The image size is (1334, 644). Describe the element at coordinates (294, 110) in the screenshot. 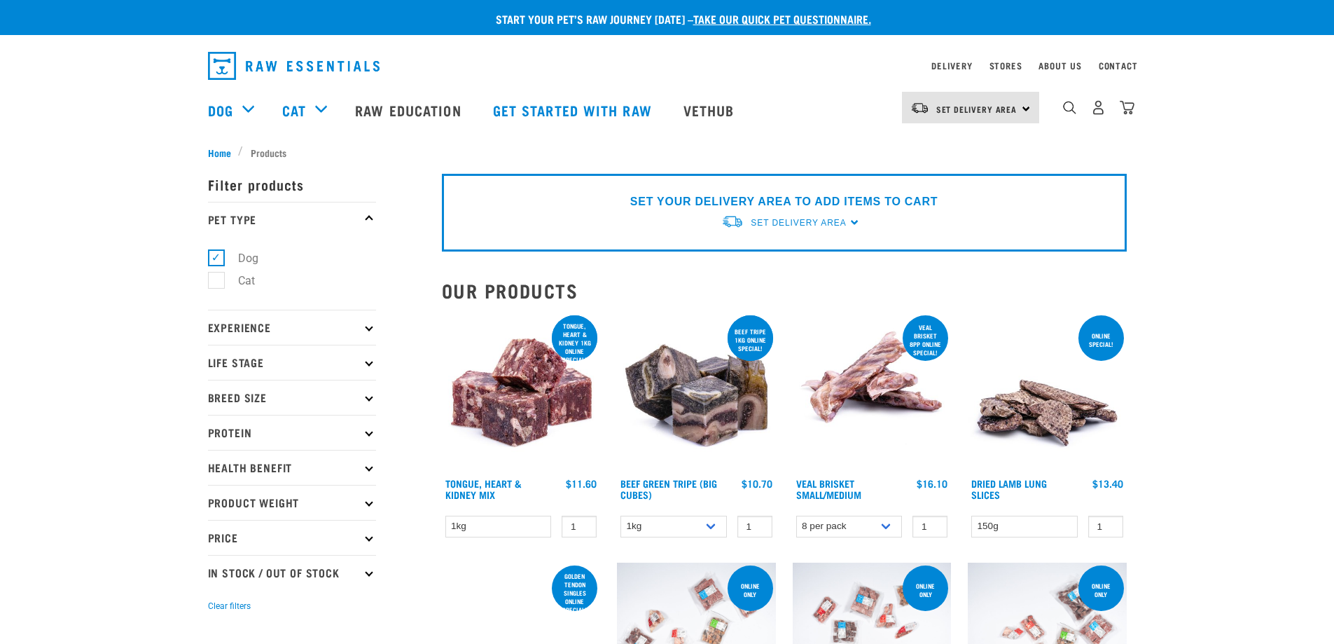

I see `a: Cat` at that location.